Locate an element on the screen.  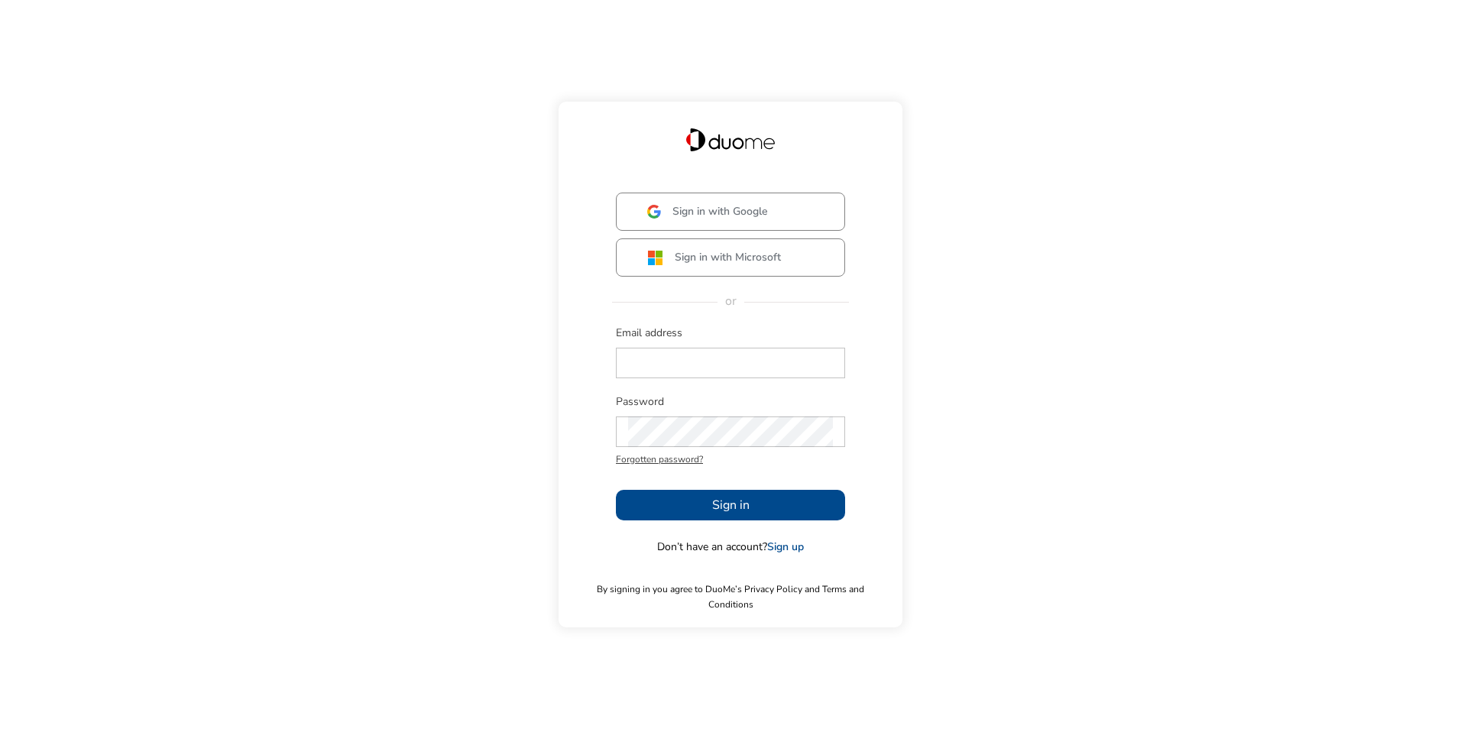
span: Sign in is located at coordinates (731, 505).